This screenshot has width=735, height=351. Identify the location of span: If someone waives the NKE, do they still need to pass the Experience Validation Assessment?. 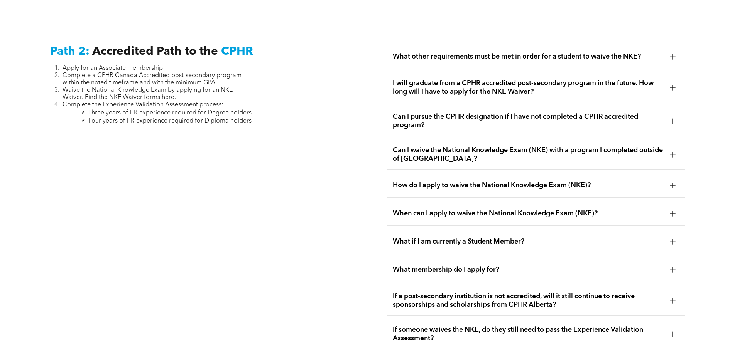
(528, 334).